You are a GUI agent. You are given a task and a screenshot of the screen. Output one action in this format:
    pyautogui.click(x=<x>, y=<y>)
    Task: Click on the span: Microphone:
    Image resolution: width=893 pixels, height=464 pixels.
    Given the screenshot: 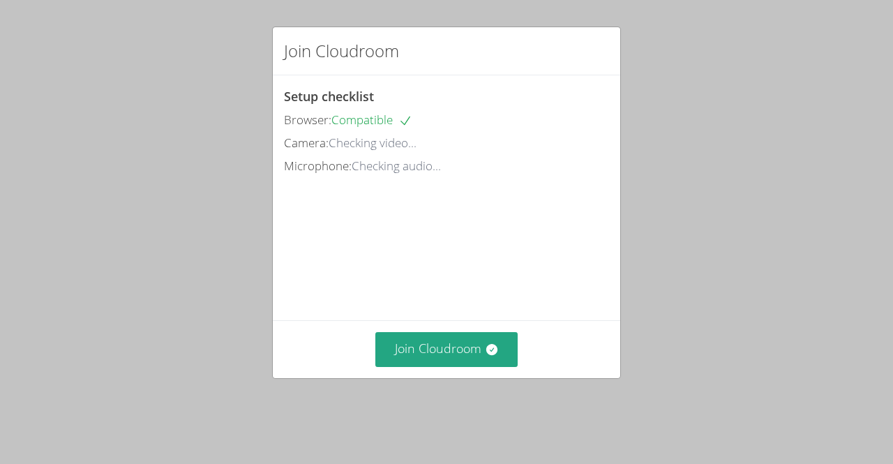 What is the action you would take?
    pyautogui.click(x=317, y=165)
    